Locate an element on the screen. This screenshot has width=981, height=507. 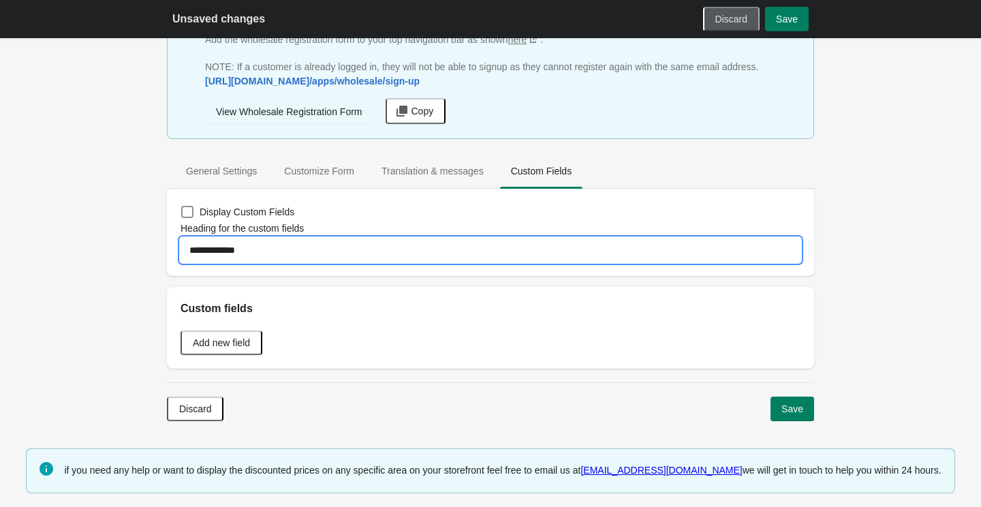
span: Add the wholesale registration form to your top navigation bar as shown . is located at coordinates (374, 40).